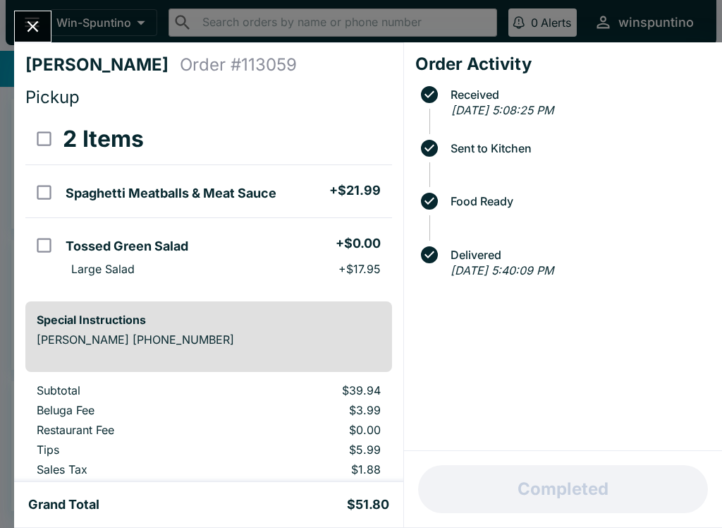 The height and width of the screenshot is (528, 722). I want to click on h5: + $0.00, so click(358, 243).